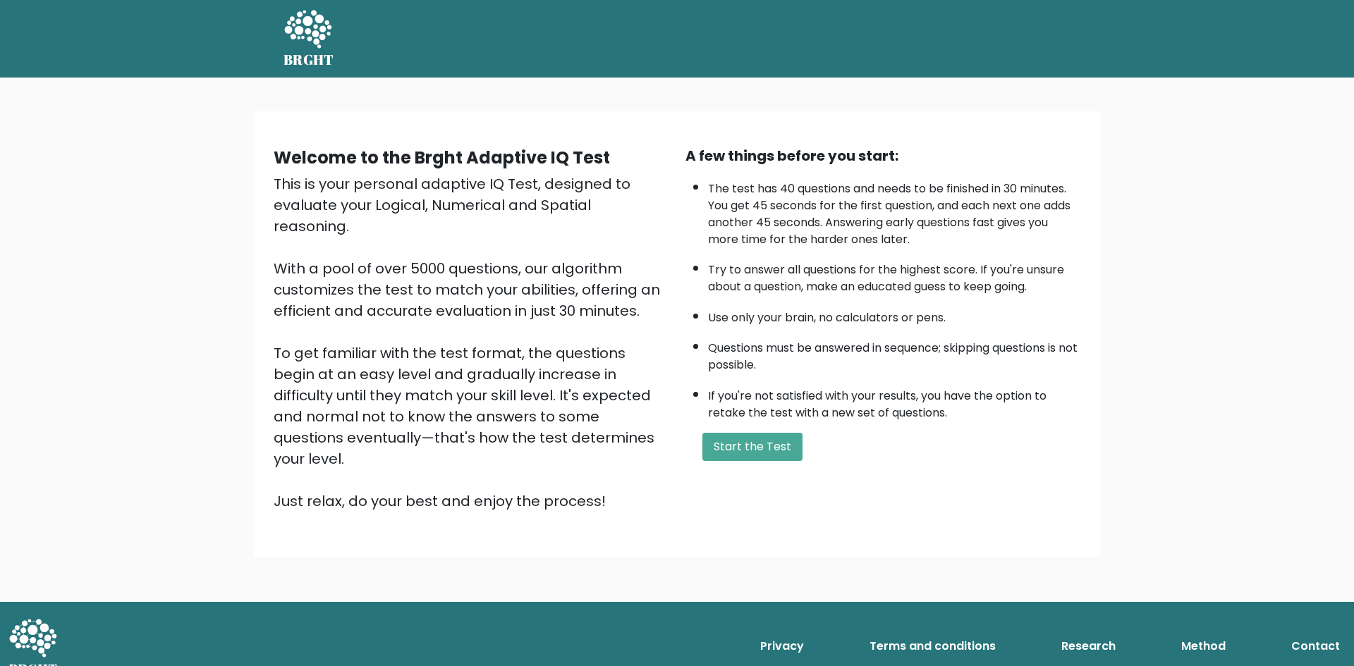 Image resolution: width=1354 pixels, height=666 pixels. What do you see at coordinates (782, 647) in the screenshot?
I see `a: Privacy` at bounding box center [782, 647].